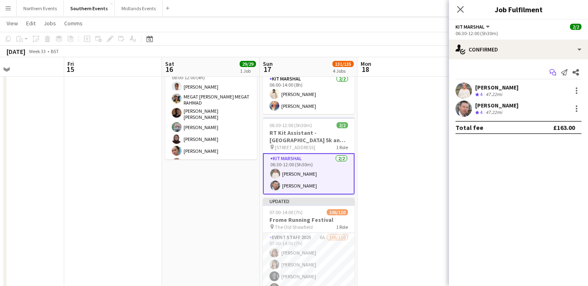  Describe the element at coordinates (170, 64) in the screenshot. I see `span: Sat` at that location.